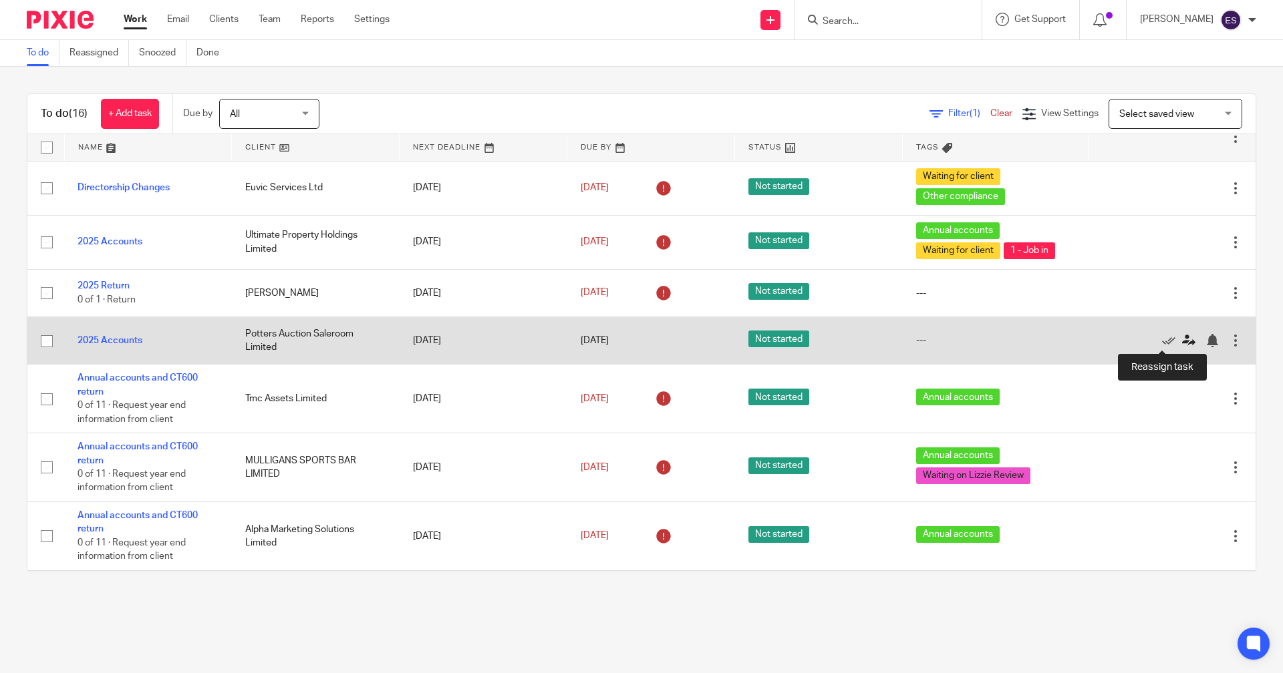 The width and height of the screenshot is (1283, 673). I want to click on span: 0 of 1 · Return, so click(106, 300).